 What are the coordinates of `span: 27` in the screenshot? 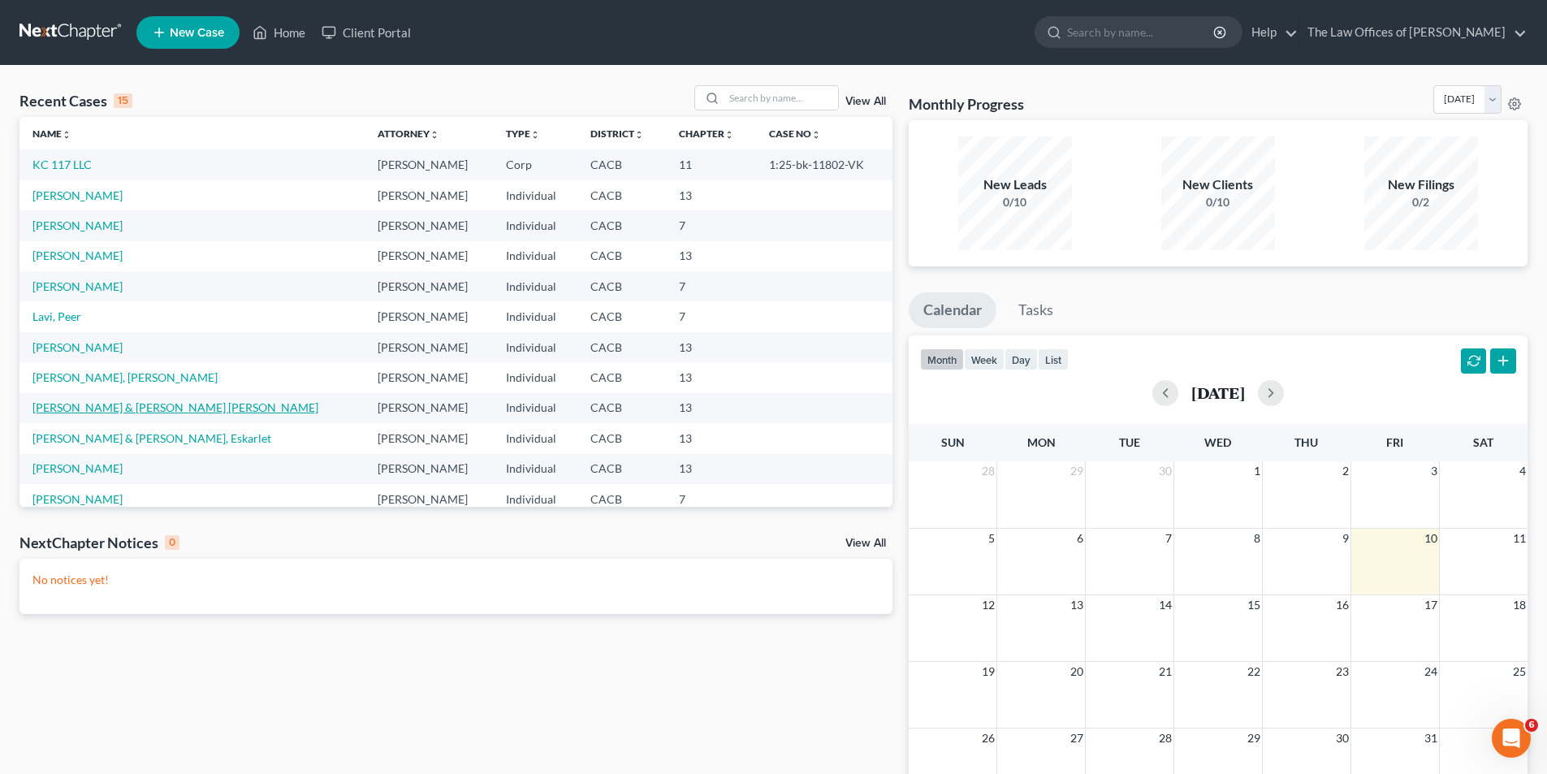 It's located at (1077, 738).